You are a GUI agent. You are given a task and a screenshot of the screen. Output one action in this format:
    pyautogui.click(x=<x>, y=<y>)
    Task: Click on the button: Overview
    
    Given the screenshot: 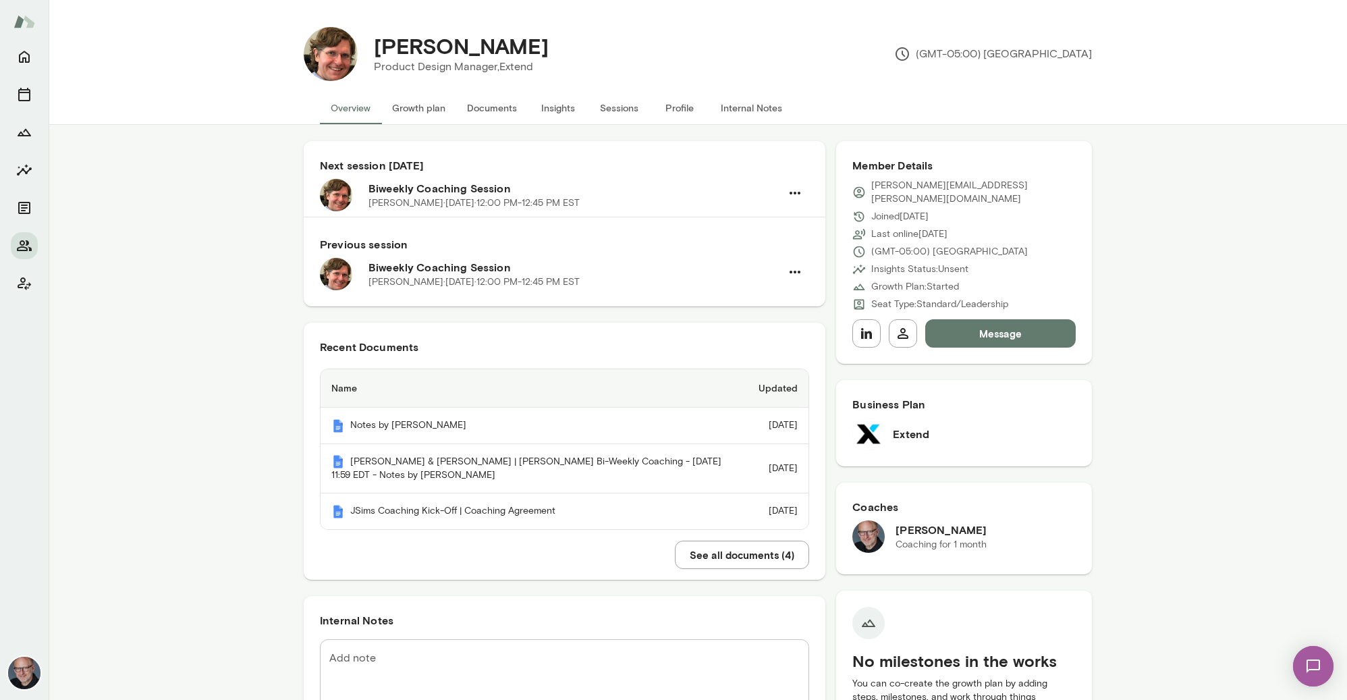 What is the action you would take?
    pyautogui.click(x=350, y=108)
    